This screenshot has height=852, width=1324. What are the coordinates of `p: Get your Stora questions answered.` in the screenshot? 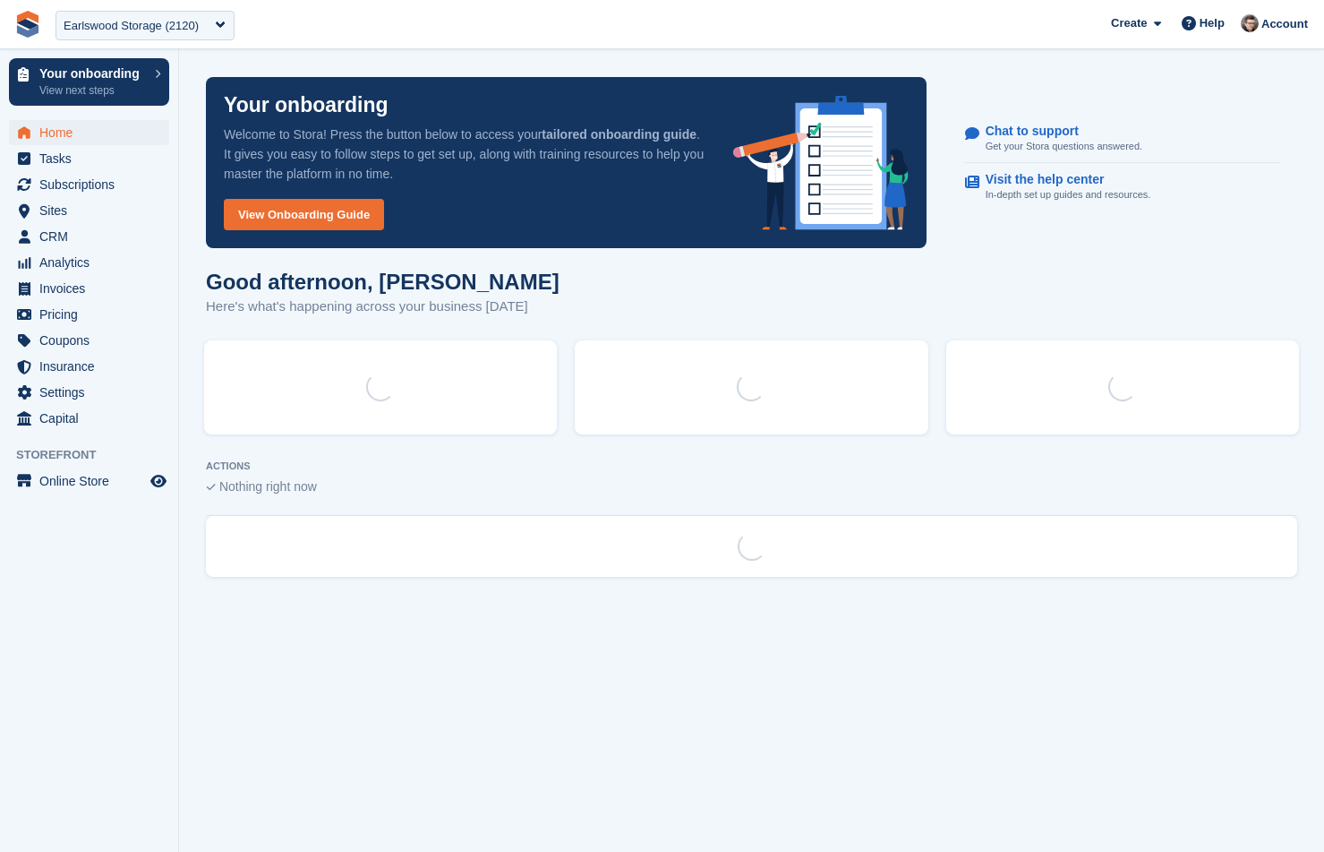 It's located at (1064, 146).